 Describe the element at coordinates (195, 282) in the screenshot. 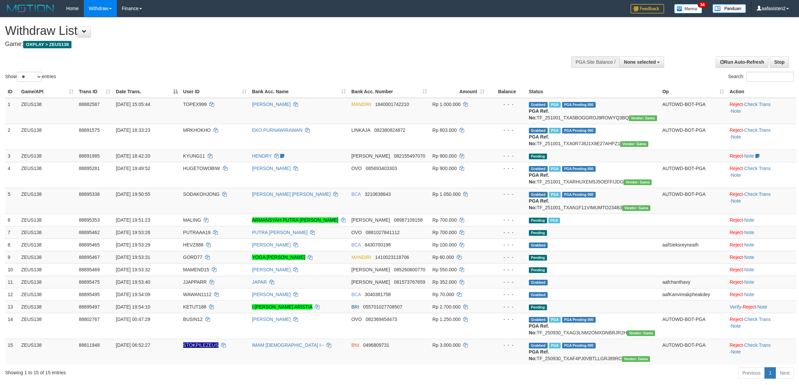

I see `span: JJAPPARR` at that location.